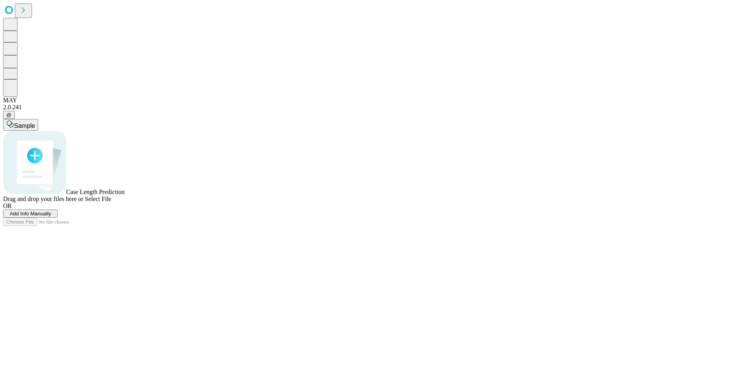  What do you see at coordinates (25, 126) in the screenshot?
I see `span: Sample` at bounding box center [25, 126].